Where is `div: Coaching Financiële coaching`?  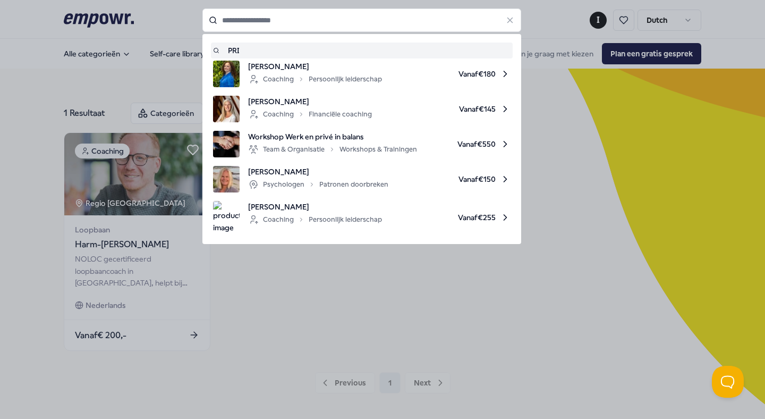 div: Coaching Financiële coaching is located at coordinates (310, 114).